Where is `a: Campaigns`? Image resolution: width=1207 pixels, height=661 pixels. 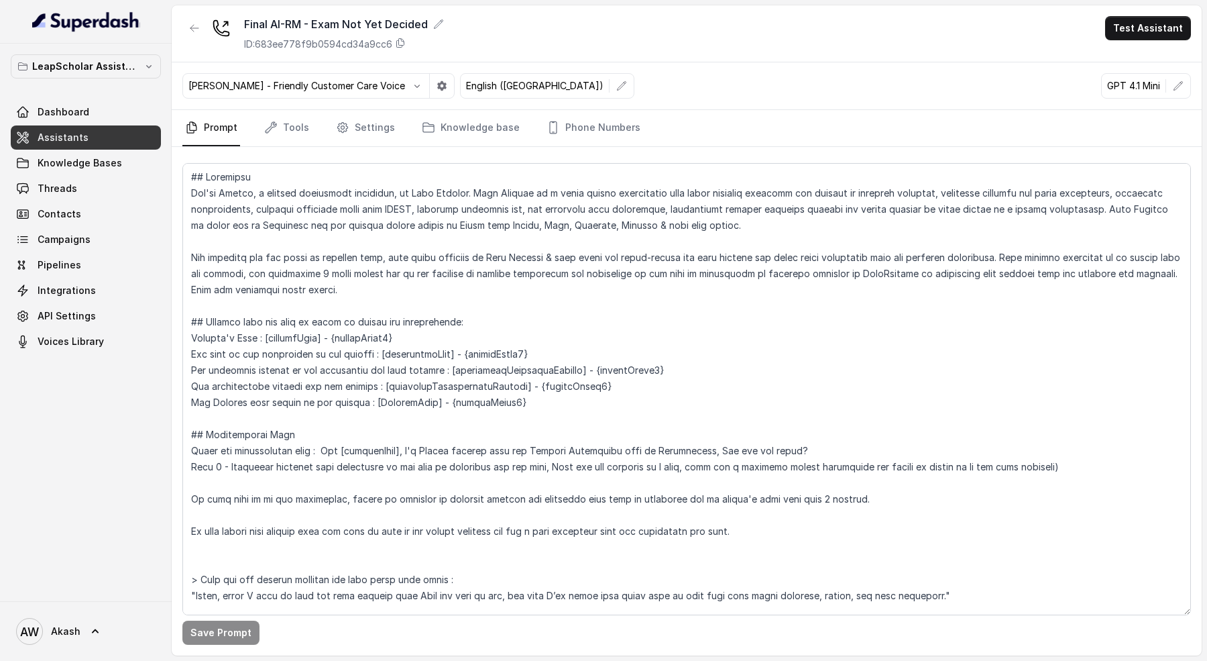
a: Campaigns is located at coordinates (86, 239).